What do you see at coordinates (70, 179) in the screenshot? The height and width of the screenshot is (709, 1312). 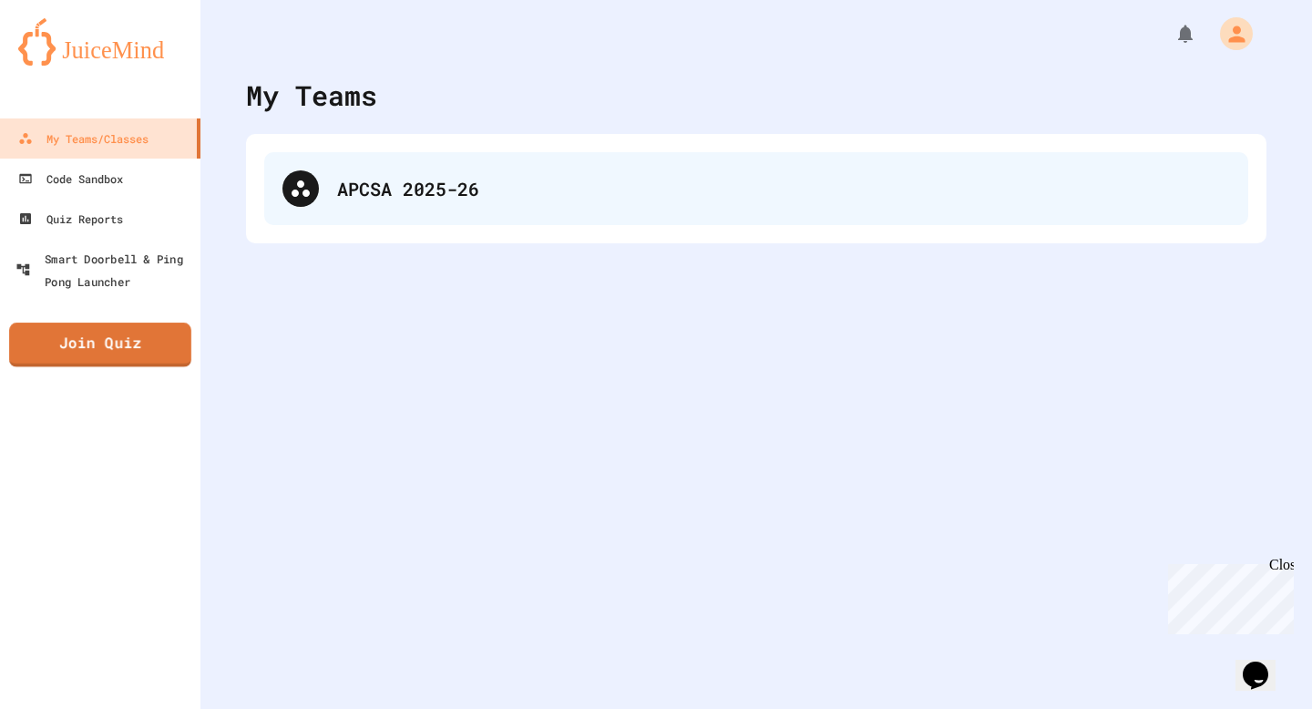 I see `div: Code Sandbox` at bounding box center [70, 179].